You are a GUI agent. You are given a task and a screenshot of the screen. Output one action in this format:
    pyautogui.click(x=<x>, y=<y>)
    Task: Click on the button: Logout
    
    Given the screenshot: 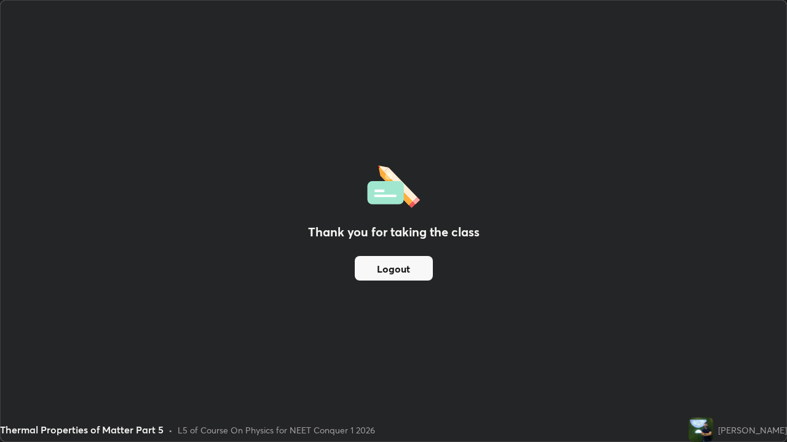 What is the action you would take?
    pyautogui.click(x=393, y=269)
    